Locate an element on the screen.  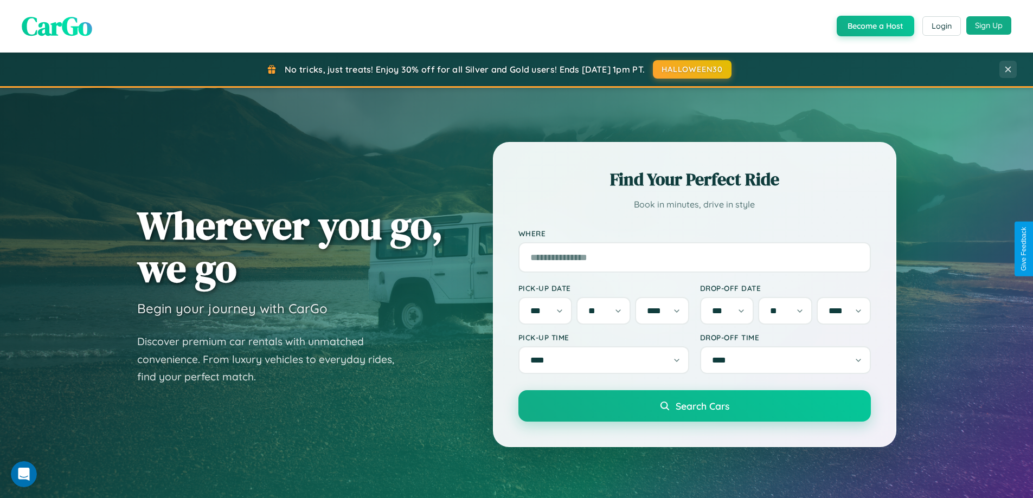
h2: Find Your Perfect Ride is located at coordinates (695, 180).